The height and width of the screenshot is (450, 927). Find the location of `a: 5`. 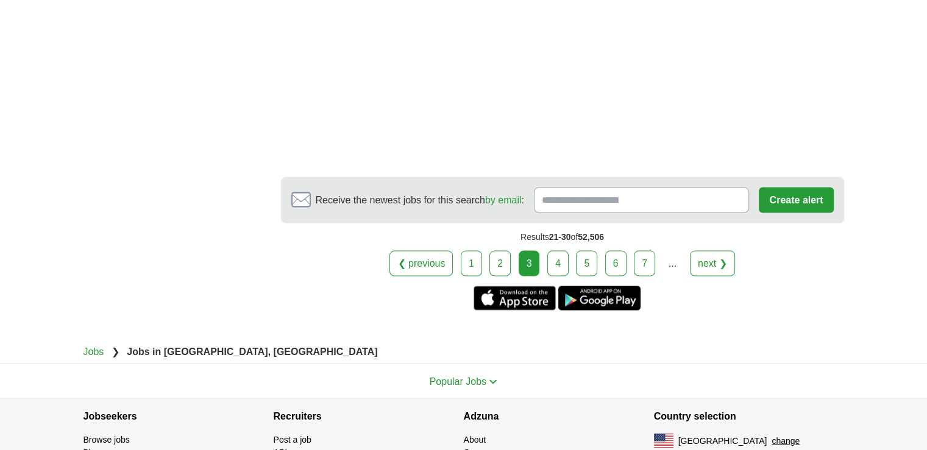

a: 5 is located at coordinates (586, 263).